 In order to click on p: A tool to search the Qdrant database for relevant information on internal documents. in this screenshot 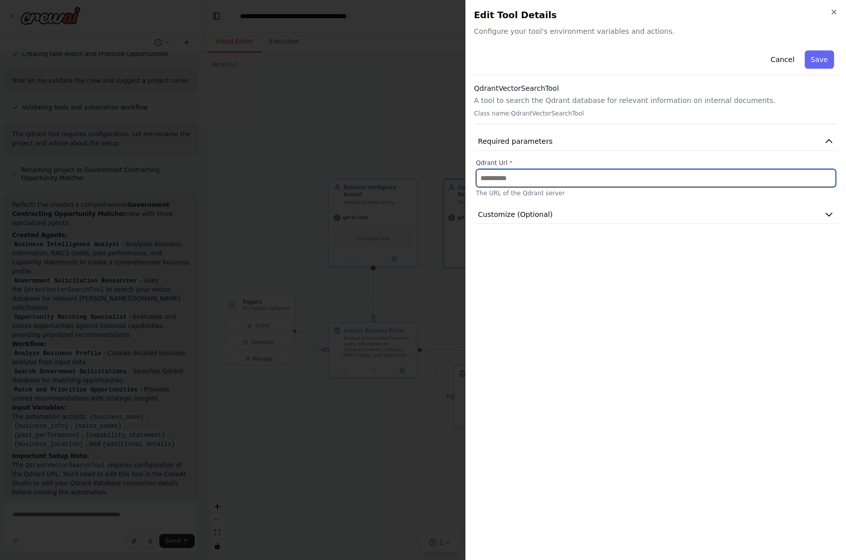, I will do `click(656, 100)`.